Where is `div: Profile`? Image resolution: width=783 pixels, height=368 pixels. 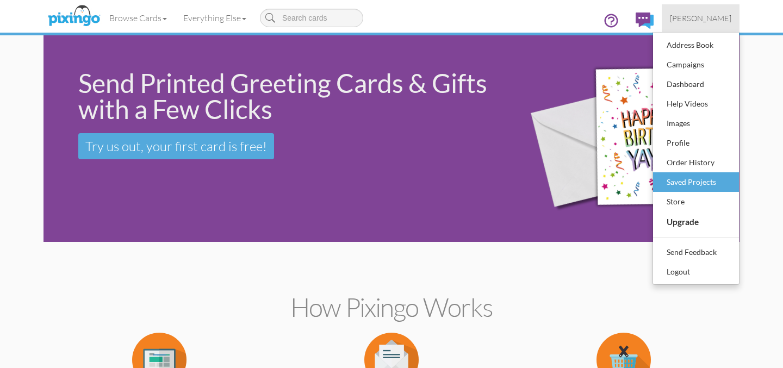
div: Profile is located at coordinates (696, 143).